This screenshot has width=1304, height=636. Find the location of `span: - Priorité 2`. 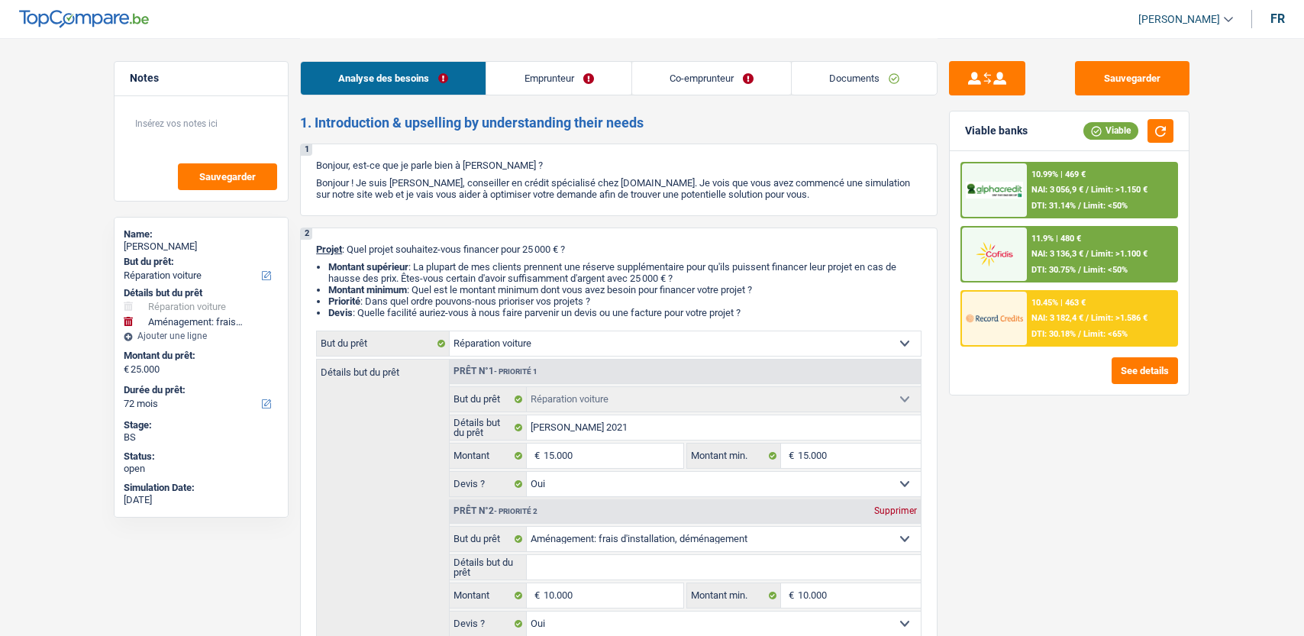

span: - Priorité 2 is located at coordinates (515, 511).